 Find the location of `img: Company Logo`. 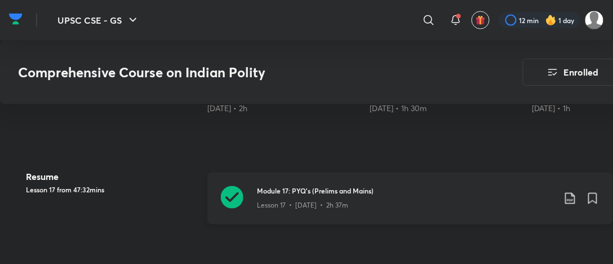

img: Company Logo is located at coordinates (16, 19).